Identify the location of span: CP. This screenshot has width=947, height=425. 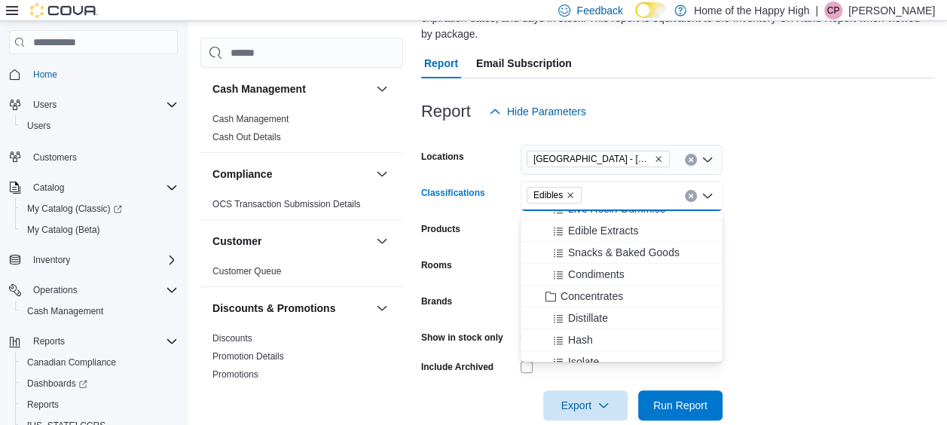
(833, 11).